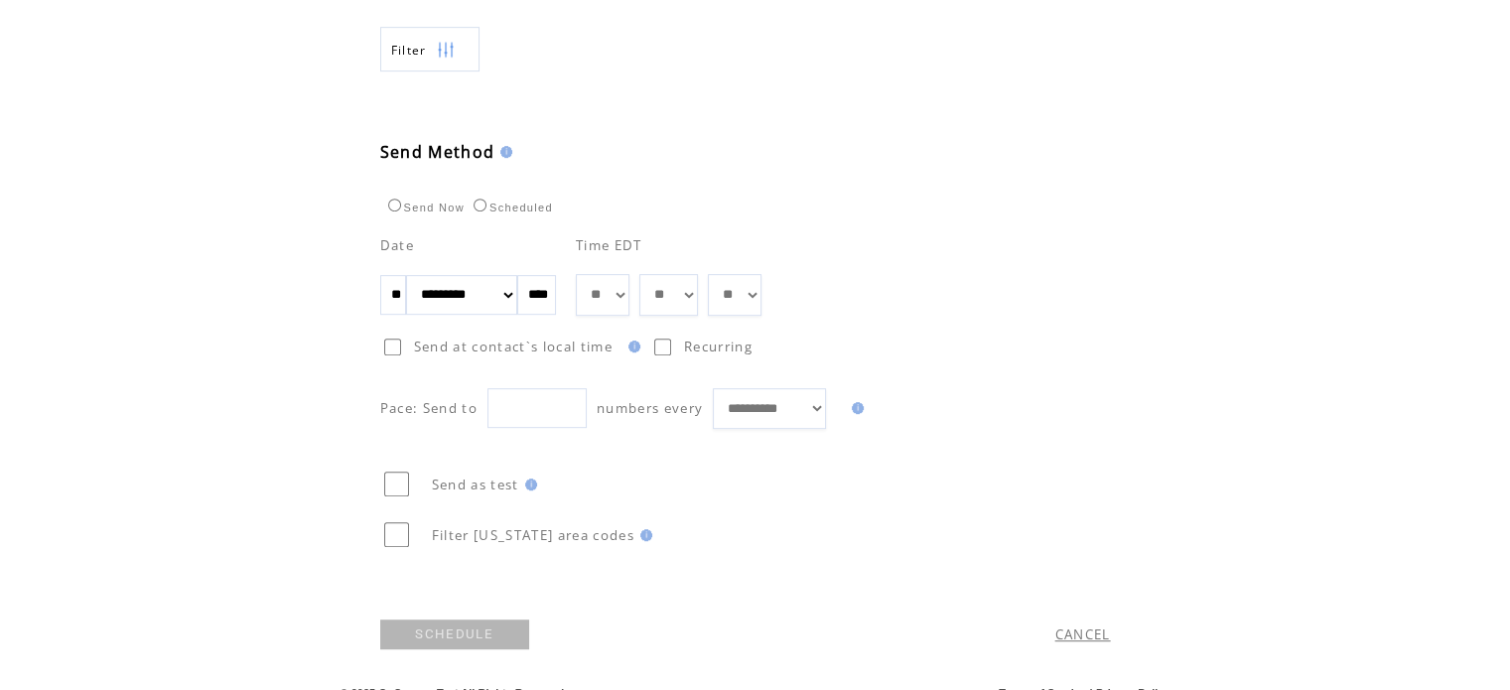 The width and height of the screenshot is (1510, 690). What do you see at coordinates (649, 408) in the screenshot?
I see `span: numbers every` at bounding box center [649, 408].